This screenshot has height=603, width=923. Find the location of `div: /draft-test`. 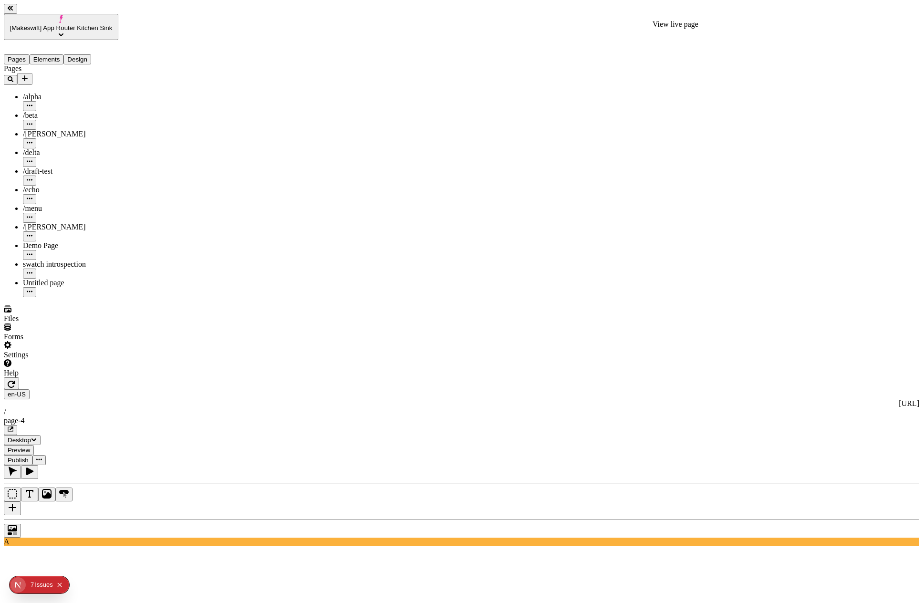

div: /draft-test is located at coordinates (71, 171).